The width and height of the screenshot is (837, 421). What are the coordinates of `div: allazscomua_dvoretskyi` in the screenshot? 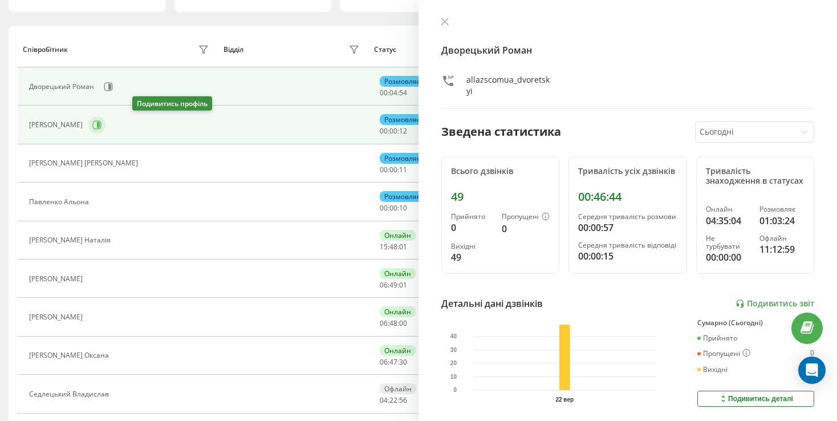 It's located at (508, 85).